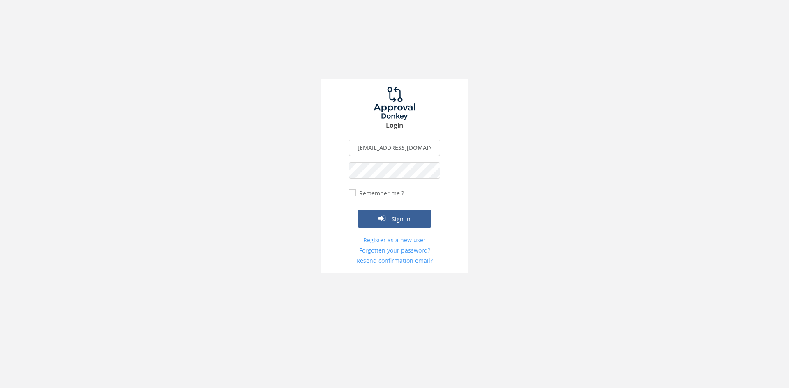 The image size is (789, 388). What do you see at coordinates (395, 261) in the screenshot?
I see `a: Resend confirmation email?` at bounding box center [395, 261].